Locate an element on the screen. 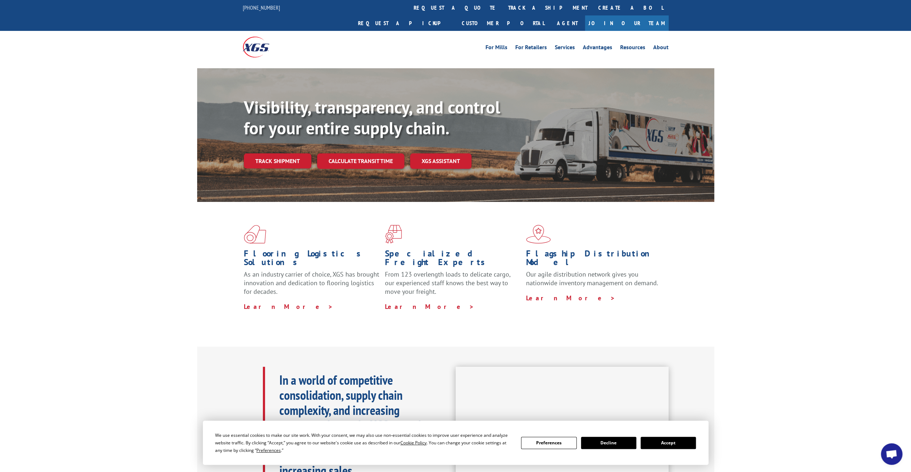 The height and width of the screenshot is (472, 911). a: Request a pickup is located at coordinates (404, 23).